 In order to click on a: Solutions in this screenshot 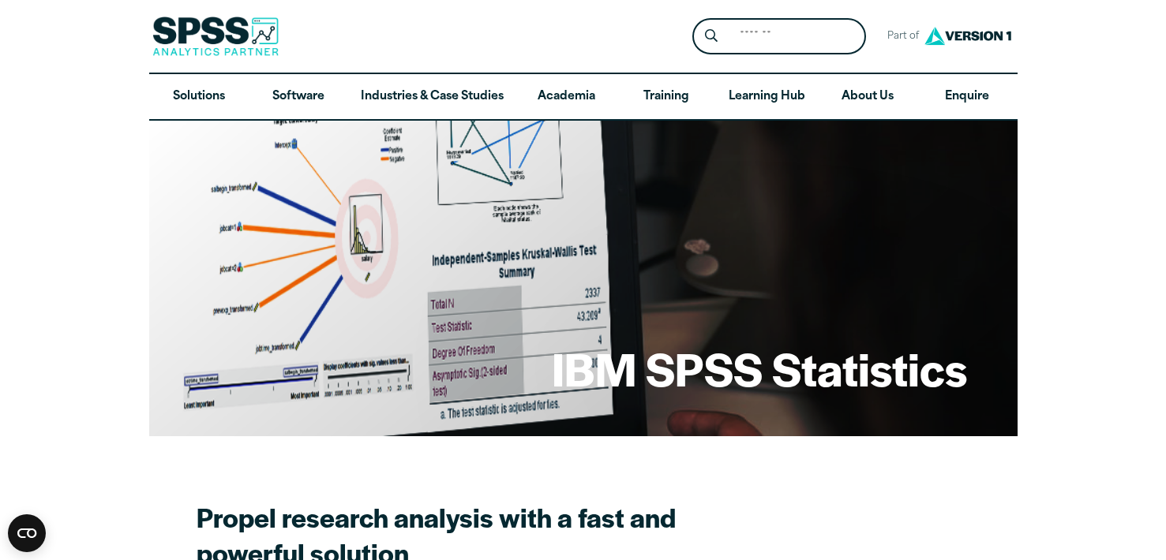, I will do `click(199, 97)`.